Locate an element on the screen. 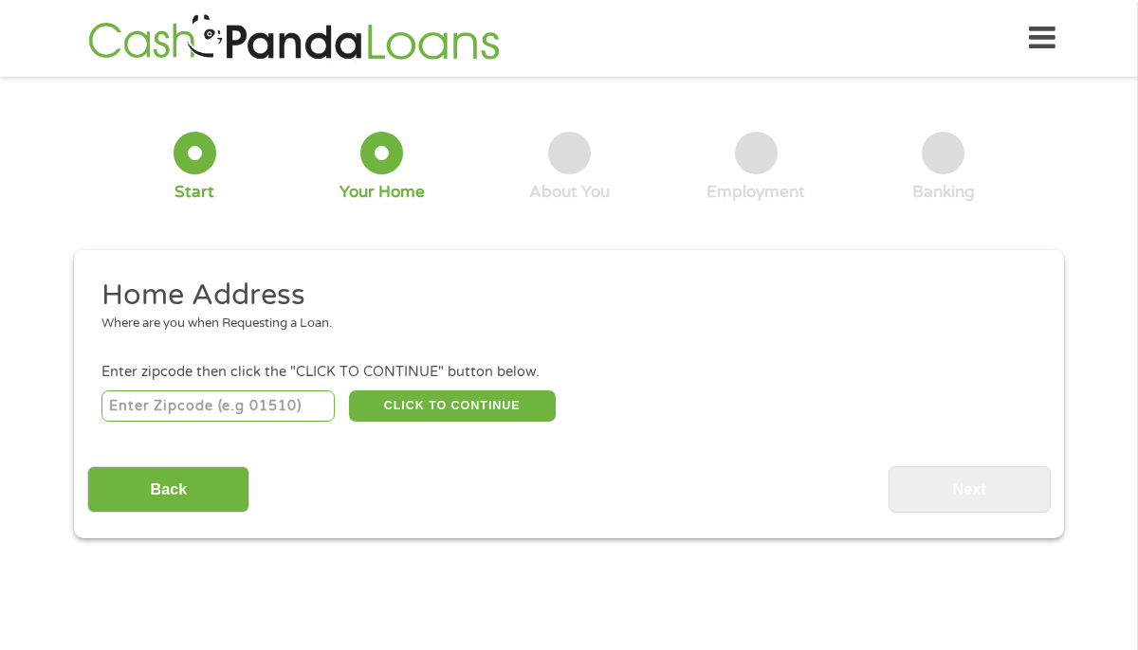 This screenshot has width=1138, height=650. input: Next is located at coordinates (969, 489).